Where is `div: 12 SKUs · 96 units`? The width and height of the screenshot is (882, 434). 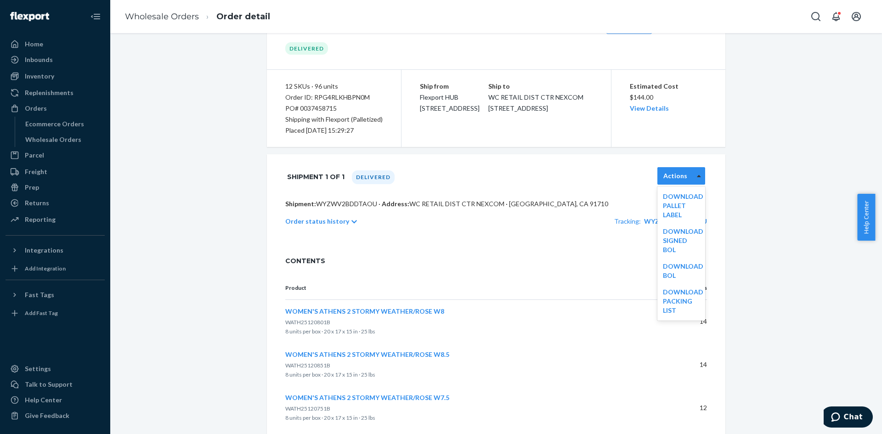 div: 12 SKUs · 96 units is located at coordinates (334, 86).